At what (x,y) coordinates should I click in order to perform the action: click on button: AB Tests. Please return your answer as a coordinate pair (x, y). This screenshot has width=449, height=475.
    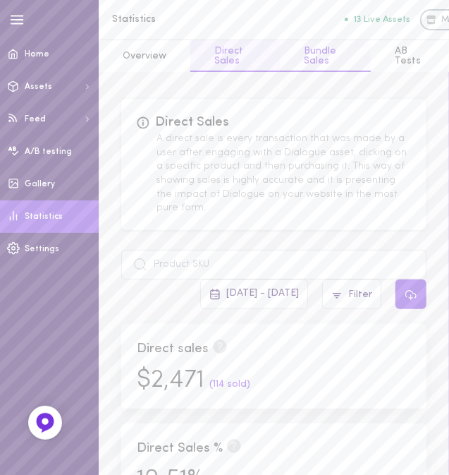
    Looking at the image, I should click on (410, 56).